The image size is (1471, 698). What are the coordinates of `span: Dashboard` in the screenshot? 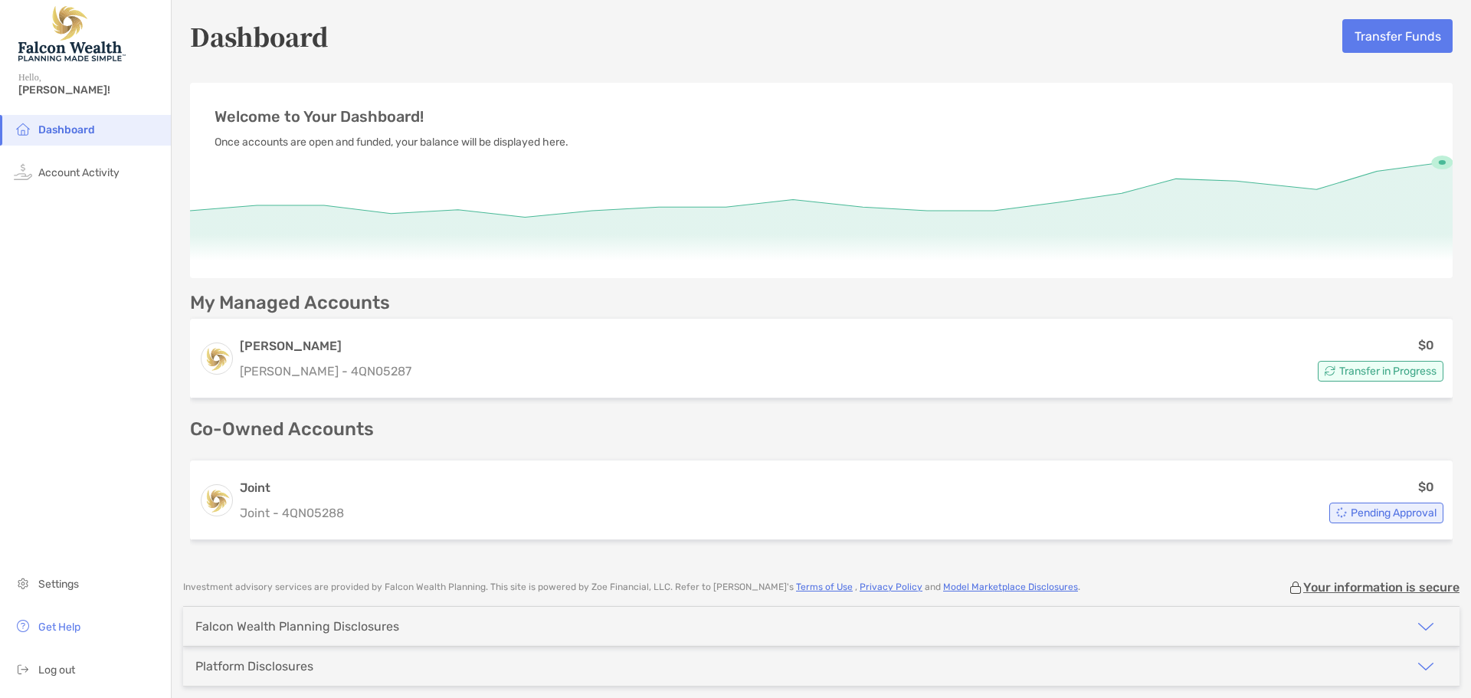 It's located at (67, 129).